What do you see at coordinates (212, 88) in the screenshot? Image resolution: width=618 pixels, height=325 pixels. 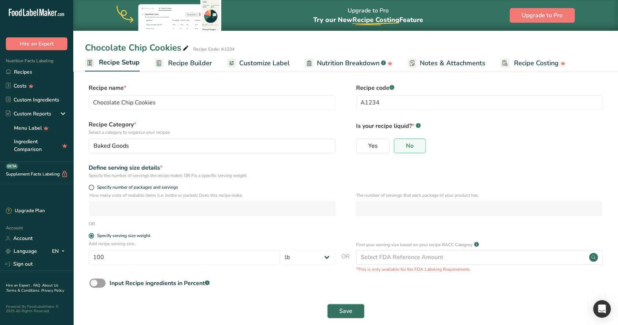 I see `label: Recipe name` at bounding box center [212, 88].